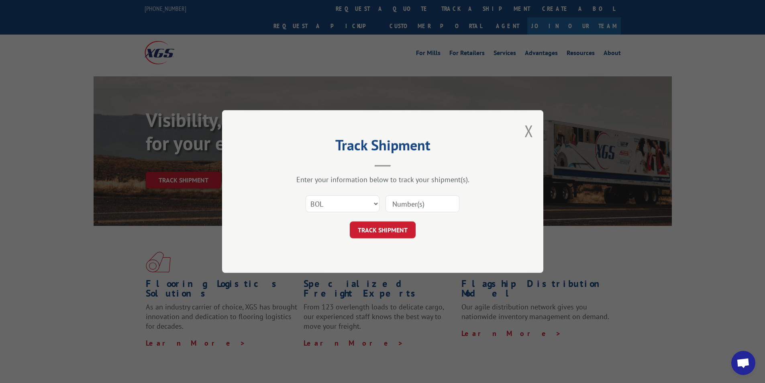 The height and width of the screenshot is (383, 765). What do you see at coordinates (383, 147) in the screenshot?
I see `h2: Track Shipment` at bounding box center [383, 147].